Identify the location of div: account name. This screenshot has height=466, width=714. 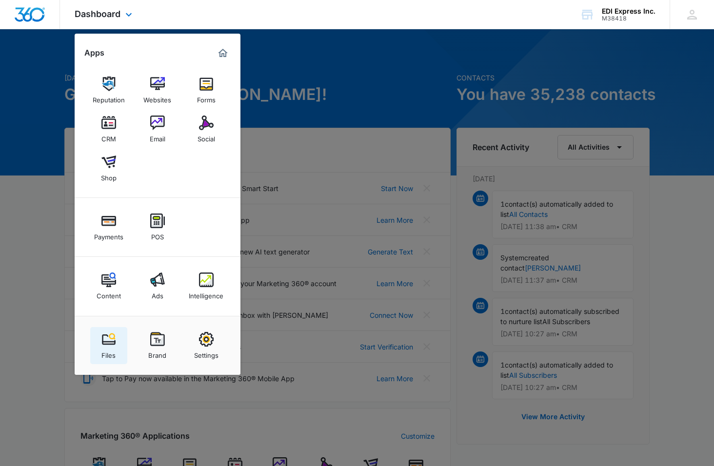
(629, 11).